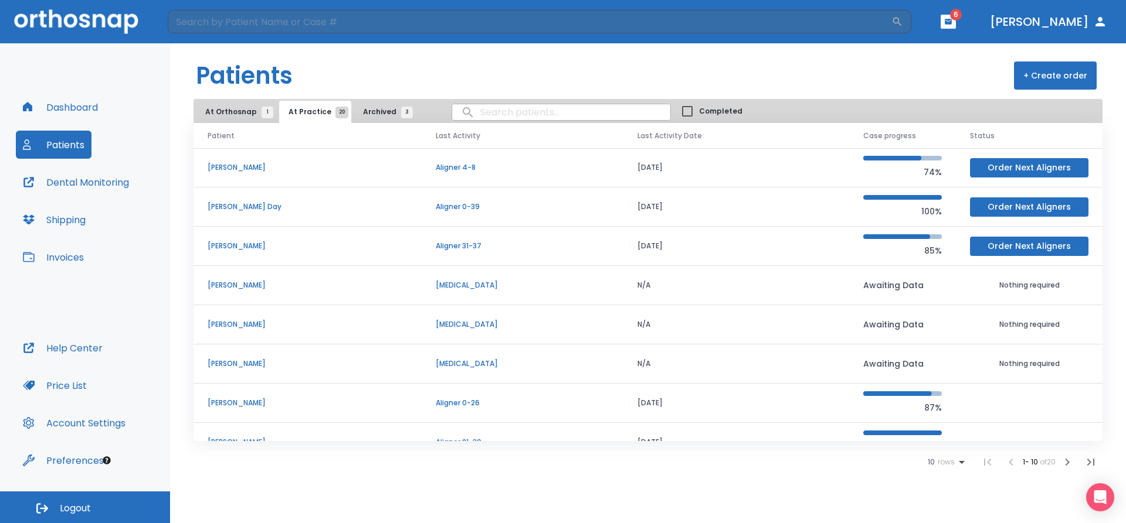 This screenshot has height=523, width=1126. What do you see at coordinates (1055, 76) in the screenshot?
I see `button: + Create order` at bounding box center [1055, 76].